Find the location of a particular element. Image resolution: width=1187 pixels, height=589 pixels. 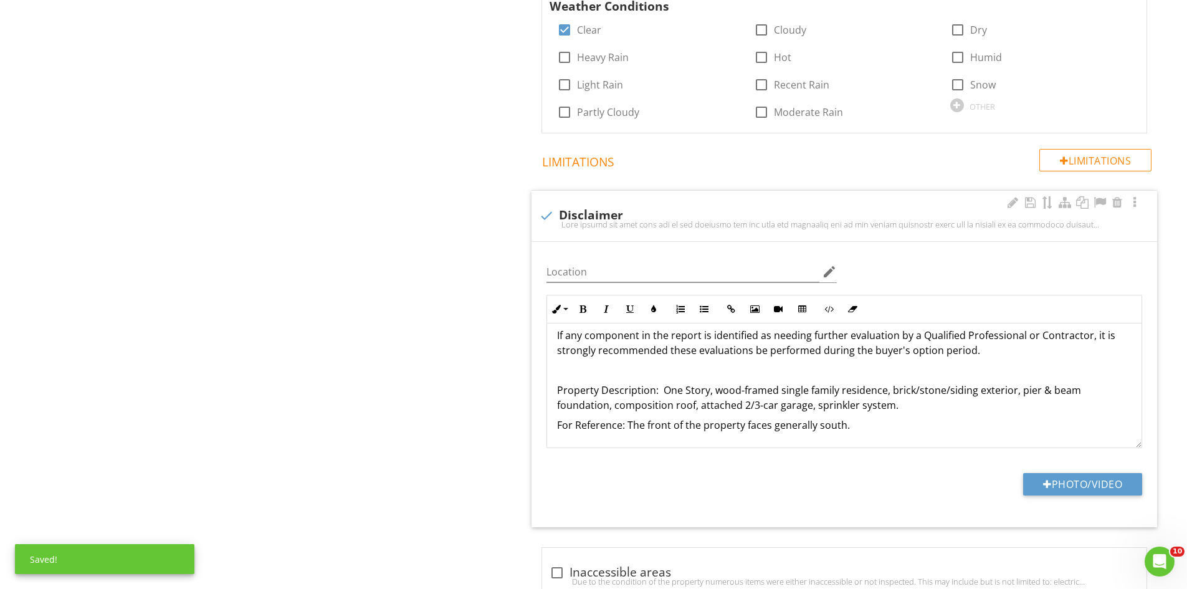

label: Partly Cloudy is located at coordinates (608, 112).